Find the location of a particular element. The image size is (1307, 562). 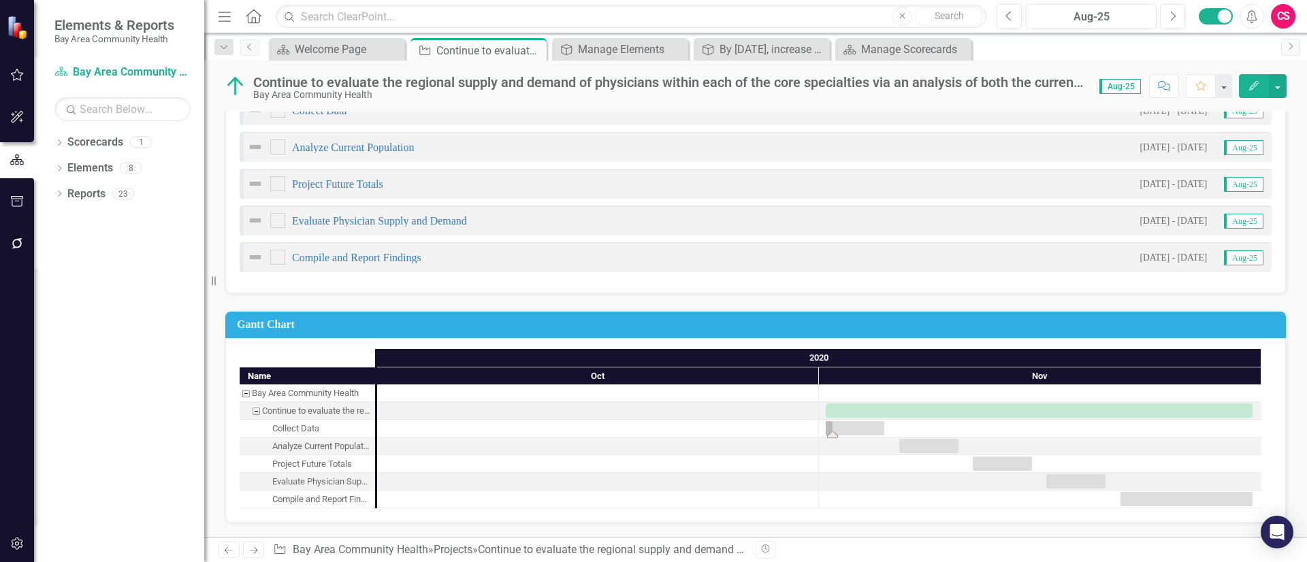

a: Welcome Page is located at coordinates (337, 49).